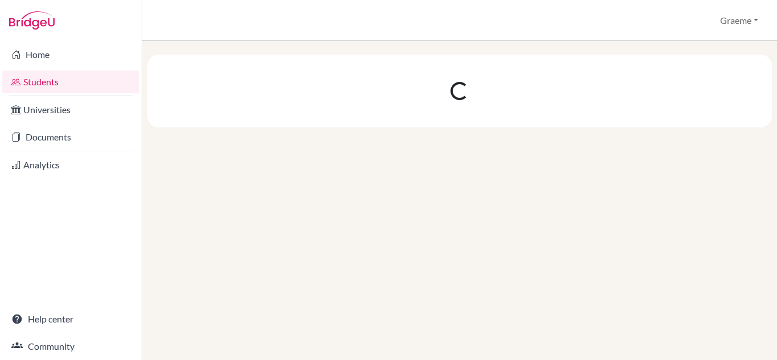 This screenshot has width=777, height=360. What do you see at coordinates (71, 82) in the screenshot?
I see `a: Students` at bounding box center [71, 82].